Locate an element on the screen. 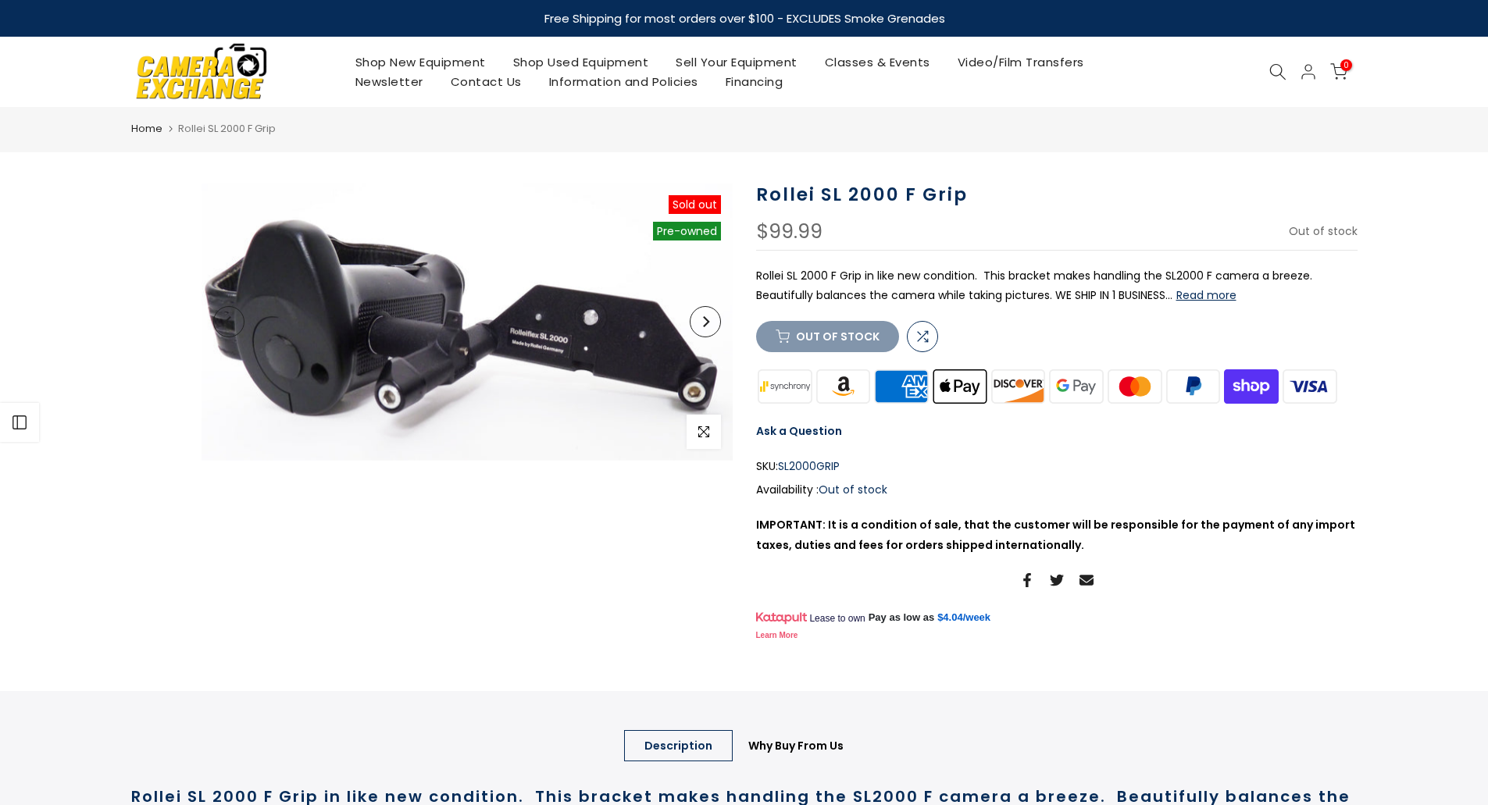 The width and height of the screenshot is (1488, 805). img: paypal is located at coordinates (1193, 387).